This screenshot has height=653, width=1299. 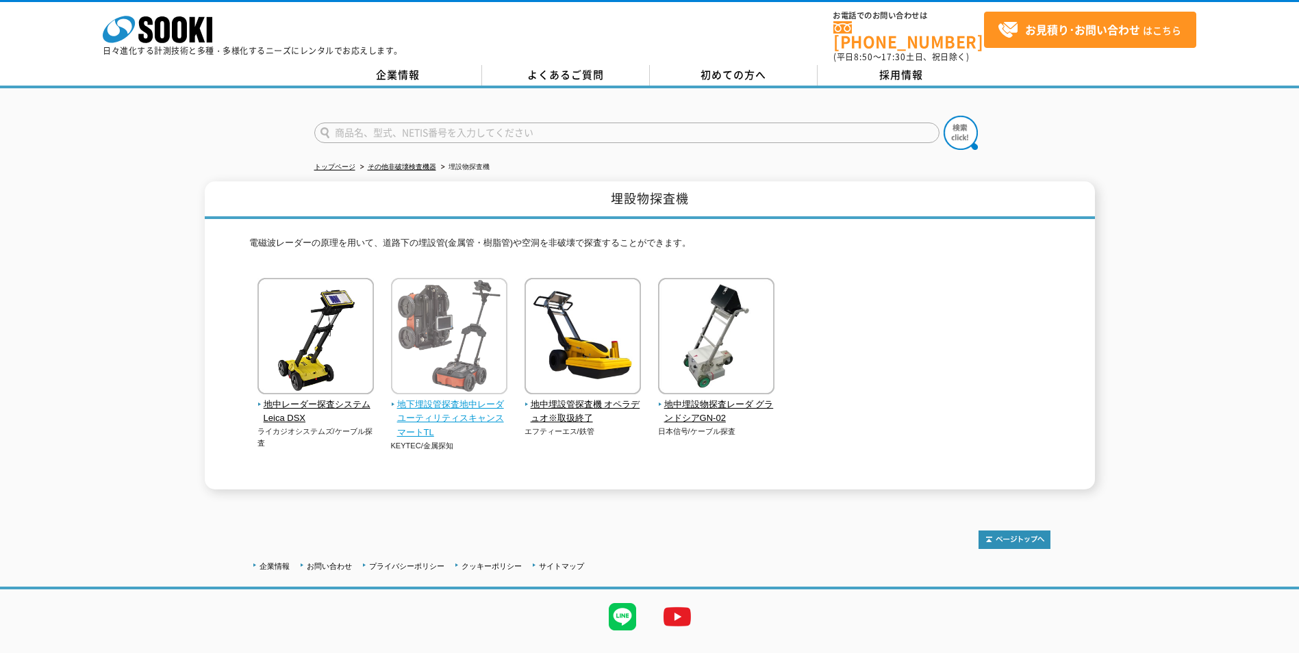 I want to click on a: クッキーポリシー, so click(x=492, y=566).